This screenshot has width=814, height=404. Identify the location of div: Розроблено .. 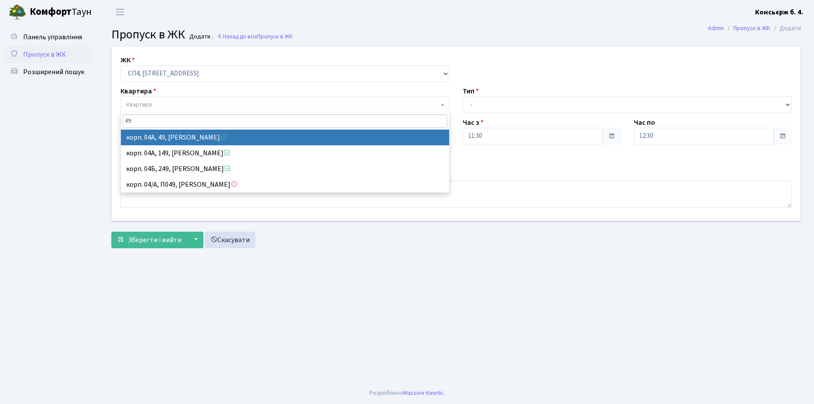
(407, 393).